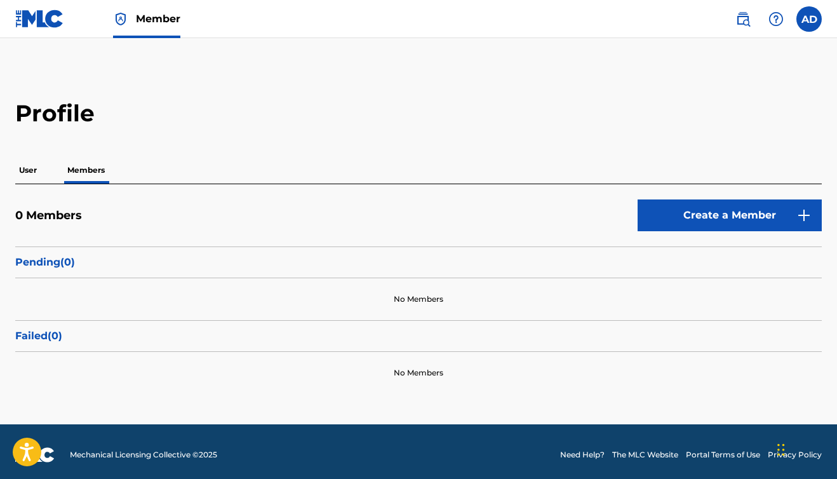 This screenshot has height=479, width=837. What do you see at coordinates (794, 455) in the screenshot?
I see `a: Privacy Policy` at bounding box center [794, 455].